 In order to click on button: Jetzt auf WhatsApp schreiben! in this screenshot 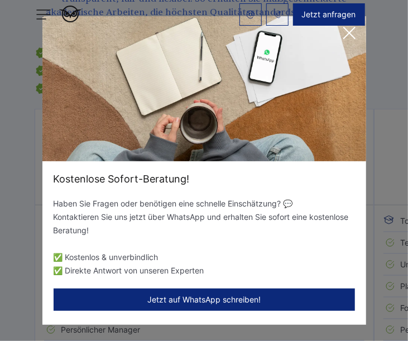, I will do `click(204, 300)`.